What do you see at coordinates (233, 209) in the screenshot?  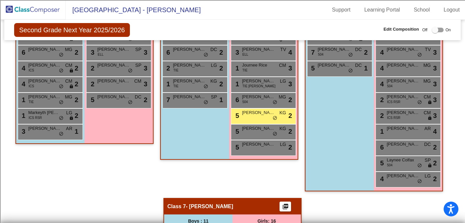 I see `div: BOOK` at bounding box center [233, 209].